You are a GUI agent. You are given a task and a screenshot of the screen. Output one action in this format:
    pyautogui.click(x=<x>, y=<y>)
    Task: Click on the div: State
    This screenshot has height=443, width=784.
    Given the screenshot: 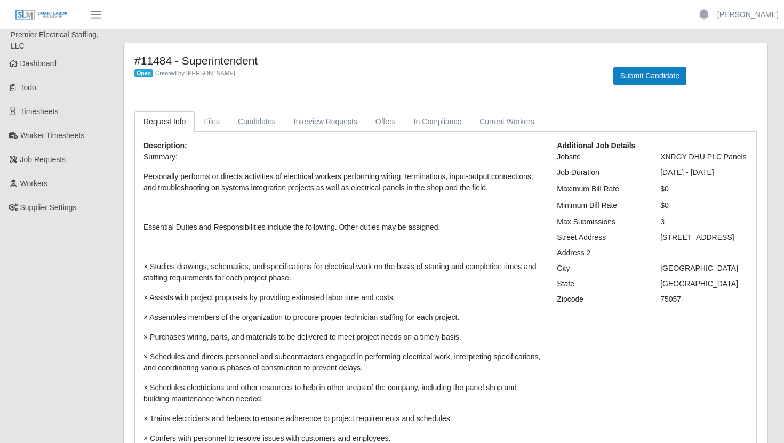 What is the action you would take?
    pyautogui.click(x=600, y=284)
    